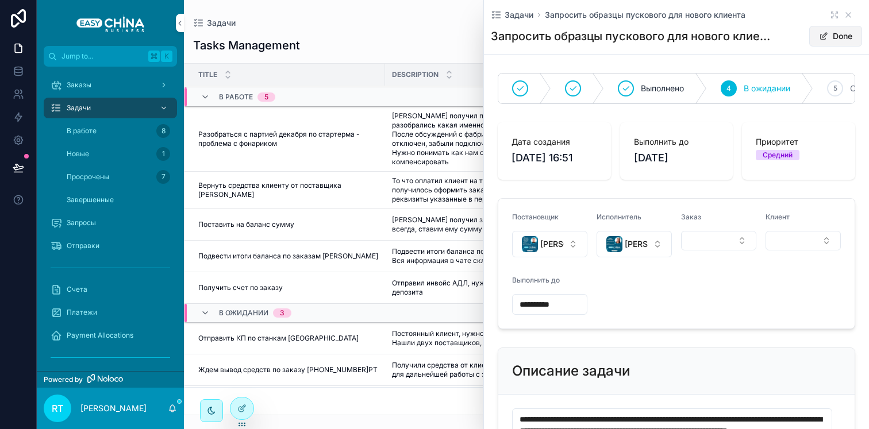 The height and width of the screenshot is (429, 869). What do you see at coordinates (78, 154) in the screenshot?
I see `span: Новые` at bounding box center [78, 154].